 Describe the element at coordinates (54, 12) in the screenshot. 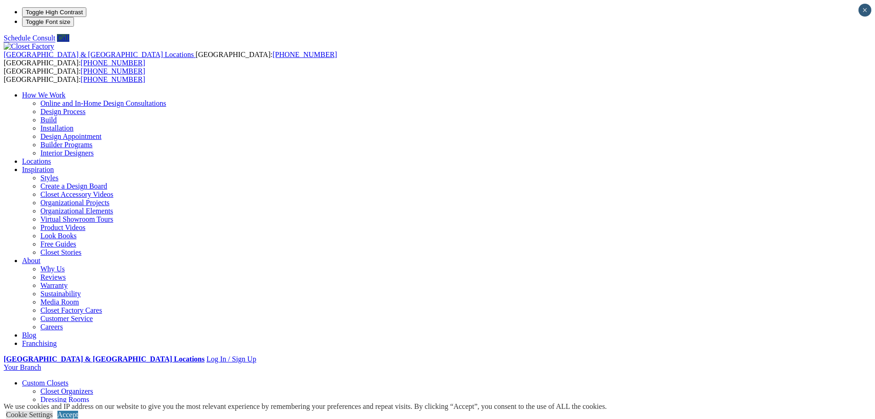

I see `button: Toggle High Contrast` at that location.